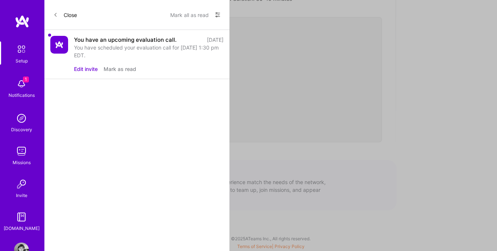 The height and width of the screenshot is (251, 497). I want to click on button: Close, so click(65, 15).